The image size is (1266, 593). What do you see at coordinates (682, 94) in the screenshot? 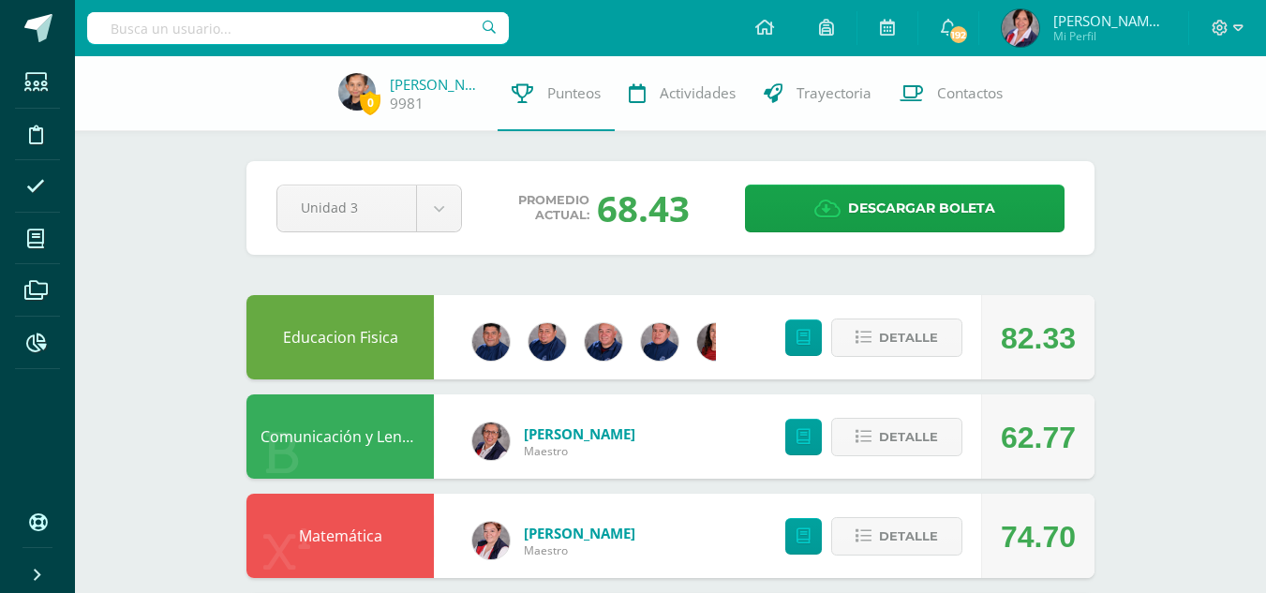
I see `a: Actividades` at bounding box center [682, 94].